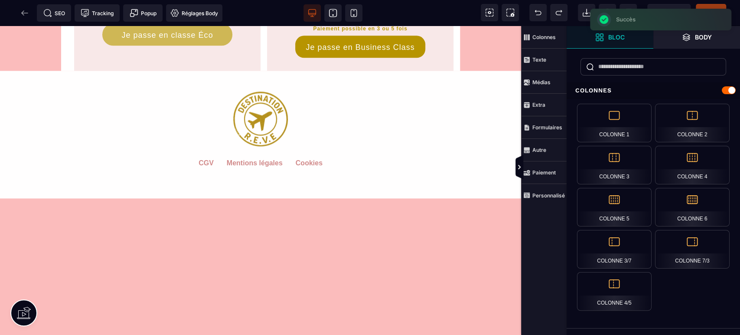 The height and width of the screenshot is (335, 740). What do you see at coordinates (206, 146) in the screenshot?
I see `default: CGV` at bounding box center [206, 146].